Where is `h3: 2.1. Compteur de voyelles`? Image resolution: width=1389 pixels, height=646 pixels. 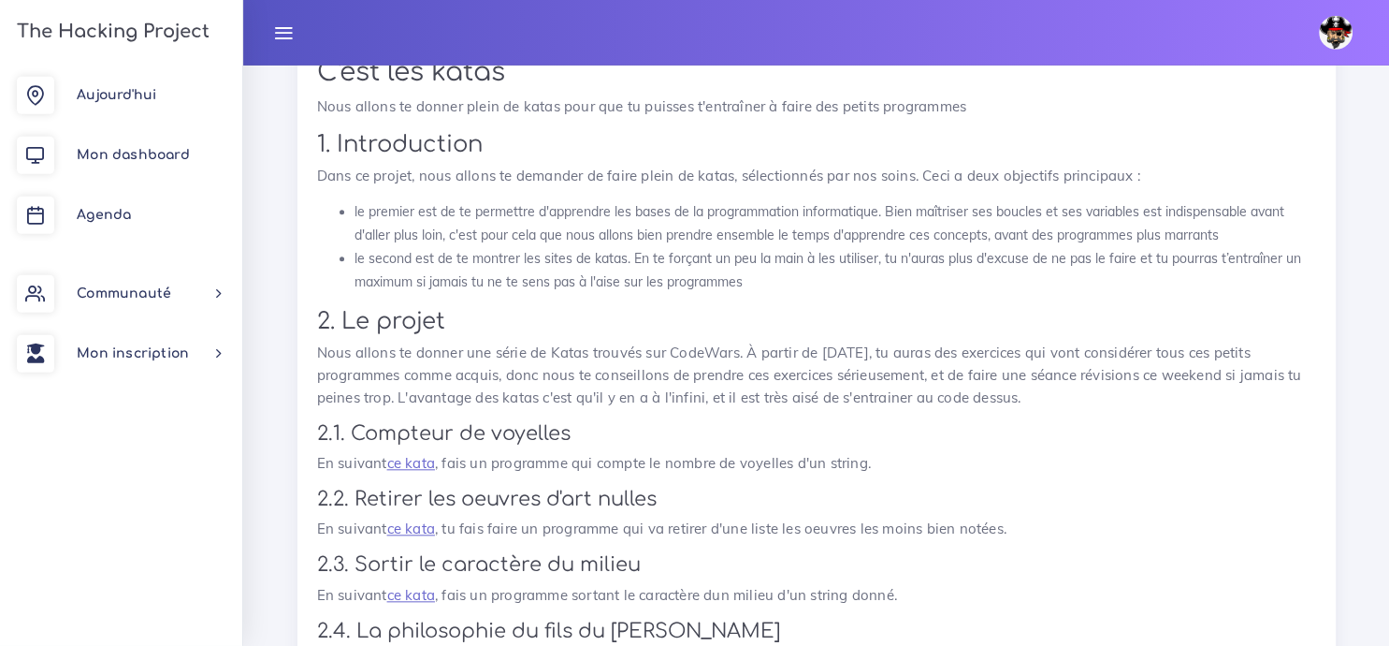 h3: 2.1. Compteur de voyelles is located at coordinates (817, 433).